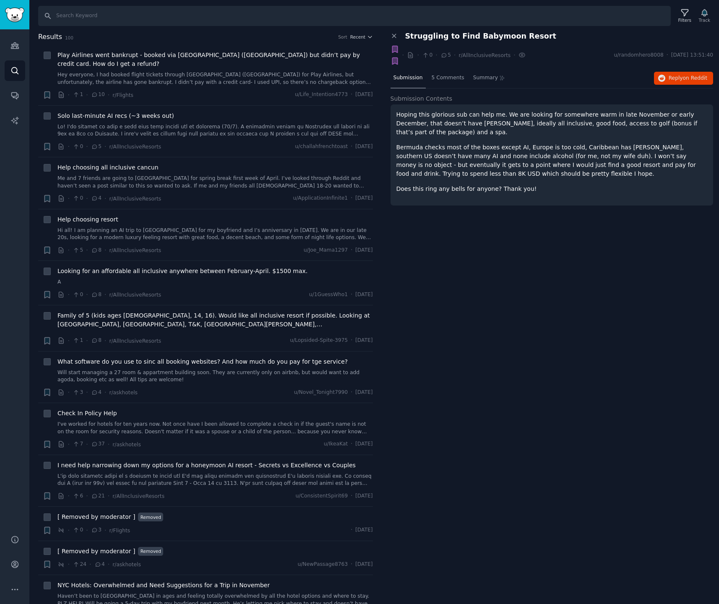  Describe the element at coordinates (108, 167) in the screenshot. I see `span: Help choosing all inclusive cancun` at that location.